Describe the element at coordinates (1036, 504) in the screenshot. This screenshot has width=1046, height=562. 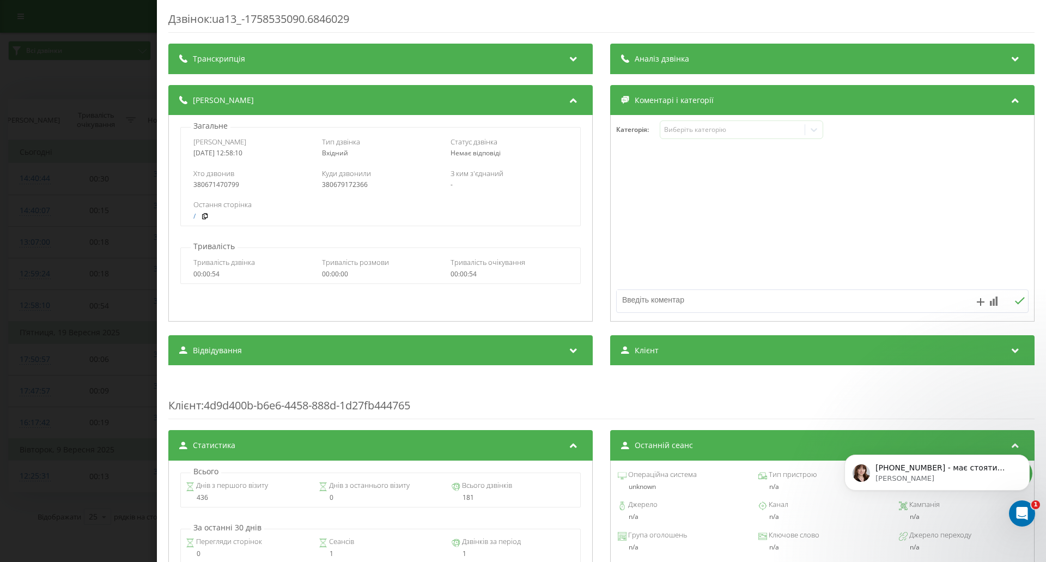
I see `span: 1` at that location.